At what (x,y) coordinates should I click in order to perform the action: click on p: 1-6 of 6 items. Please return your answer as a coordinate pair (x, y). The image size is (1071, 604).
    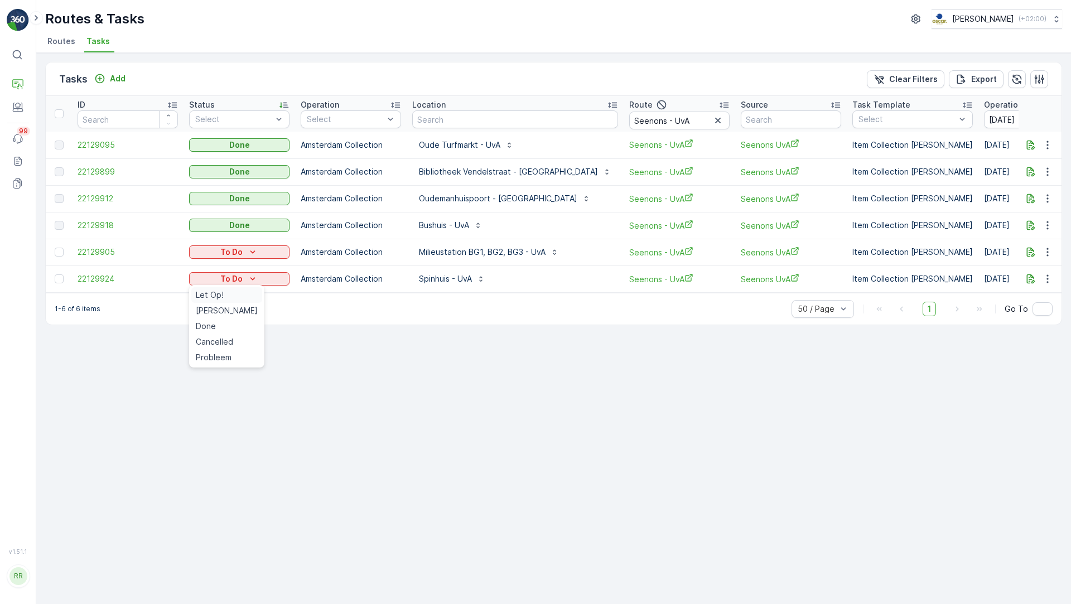
    Looking at the image, I should click on (78, 309).